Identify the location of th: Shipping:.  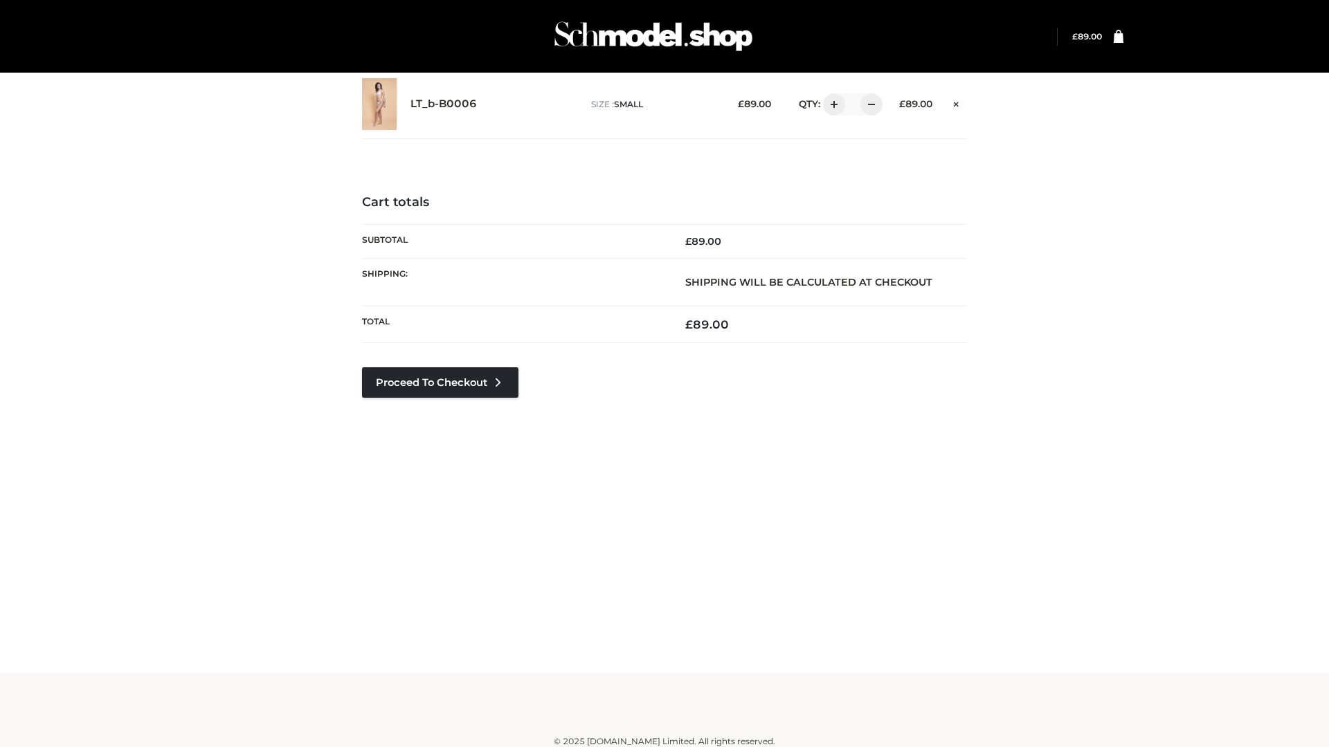
(513, 282).